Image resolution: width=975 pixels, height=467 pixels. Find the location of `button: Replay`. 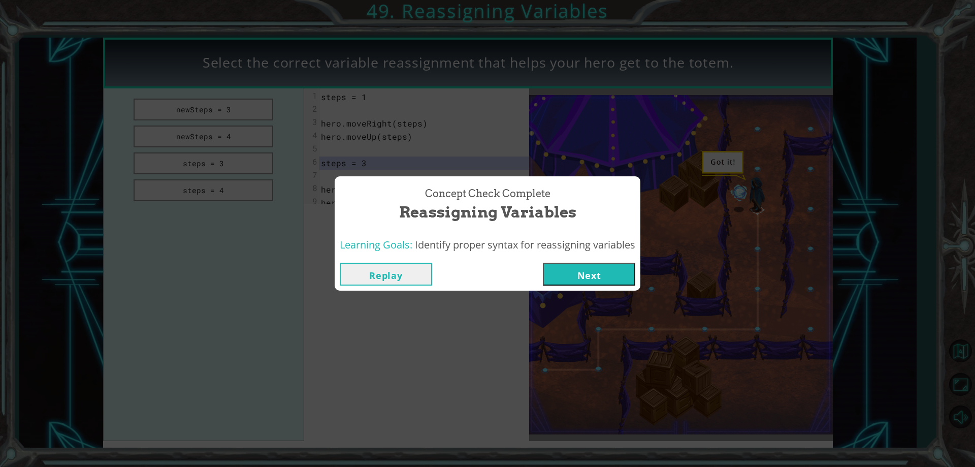

button: Replay is located at coordinates (386, 274).